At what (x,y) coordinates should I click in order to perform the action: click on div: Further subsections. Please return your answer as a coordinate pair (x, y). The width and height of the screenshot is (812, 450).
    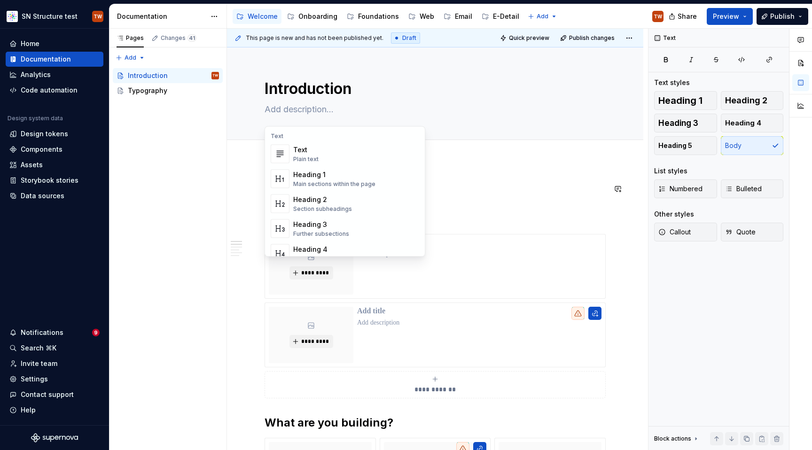
    Looking at the image, I should click on (321, 234).